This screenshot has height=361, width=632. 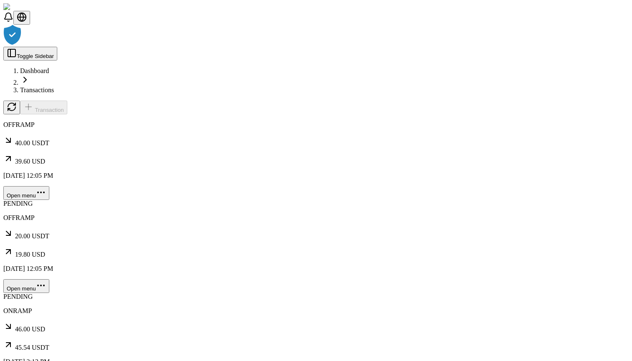 I want to click on span: Transaction, so click(x=49, y=110).